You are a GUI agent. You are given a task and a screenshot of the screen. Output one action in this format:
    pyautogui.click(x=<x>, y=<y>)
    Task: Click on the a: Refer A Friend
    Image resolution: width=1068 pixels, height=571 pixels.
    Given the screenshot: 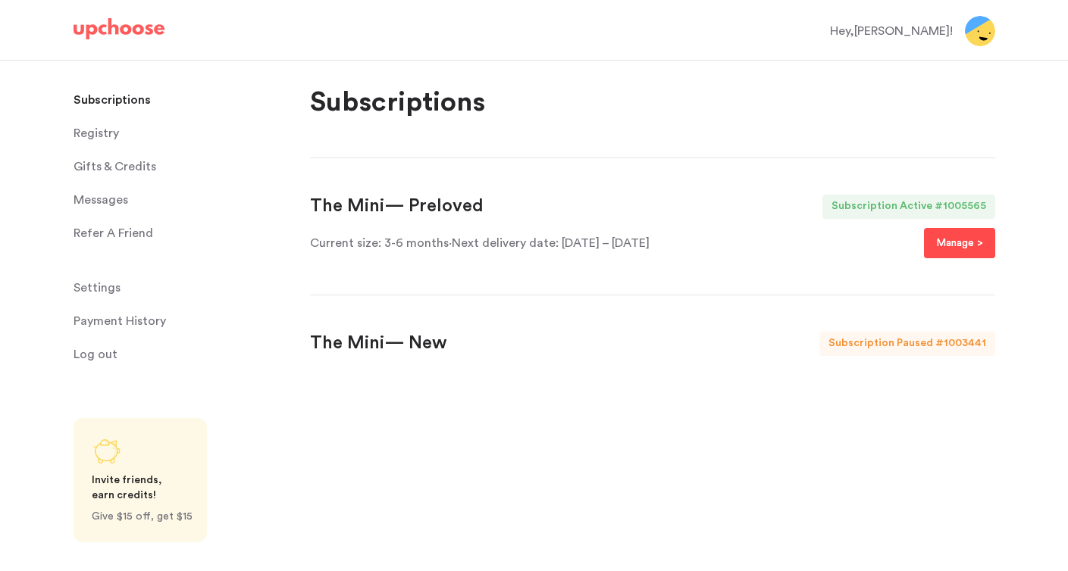 What is the action you would take?
    pyautogui.click(x=183, y=233)
    